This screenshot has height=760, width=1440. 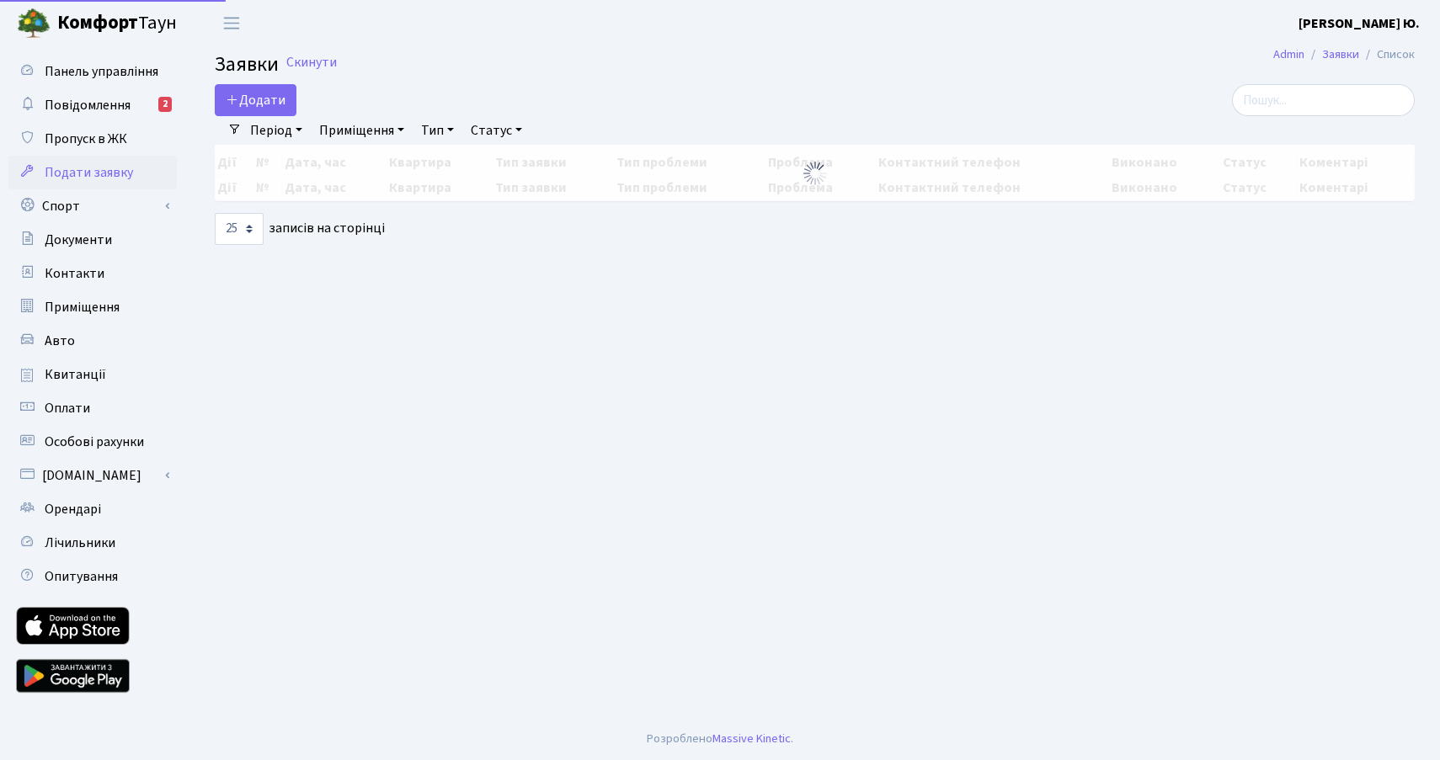 I want to click on a: Опитування, so click(x=93, y=577).